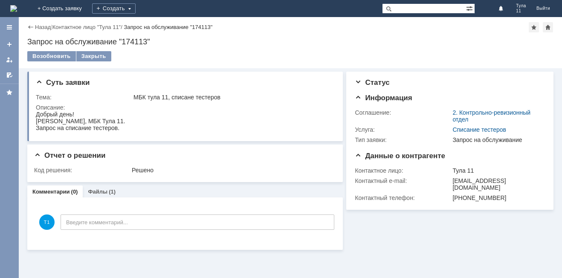 Image resolution: width=562 pixels, height=278 pixels. Describe the element at coordinates (84, 97) in the screenshot. I see `div: Тема:` at that location.